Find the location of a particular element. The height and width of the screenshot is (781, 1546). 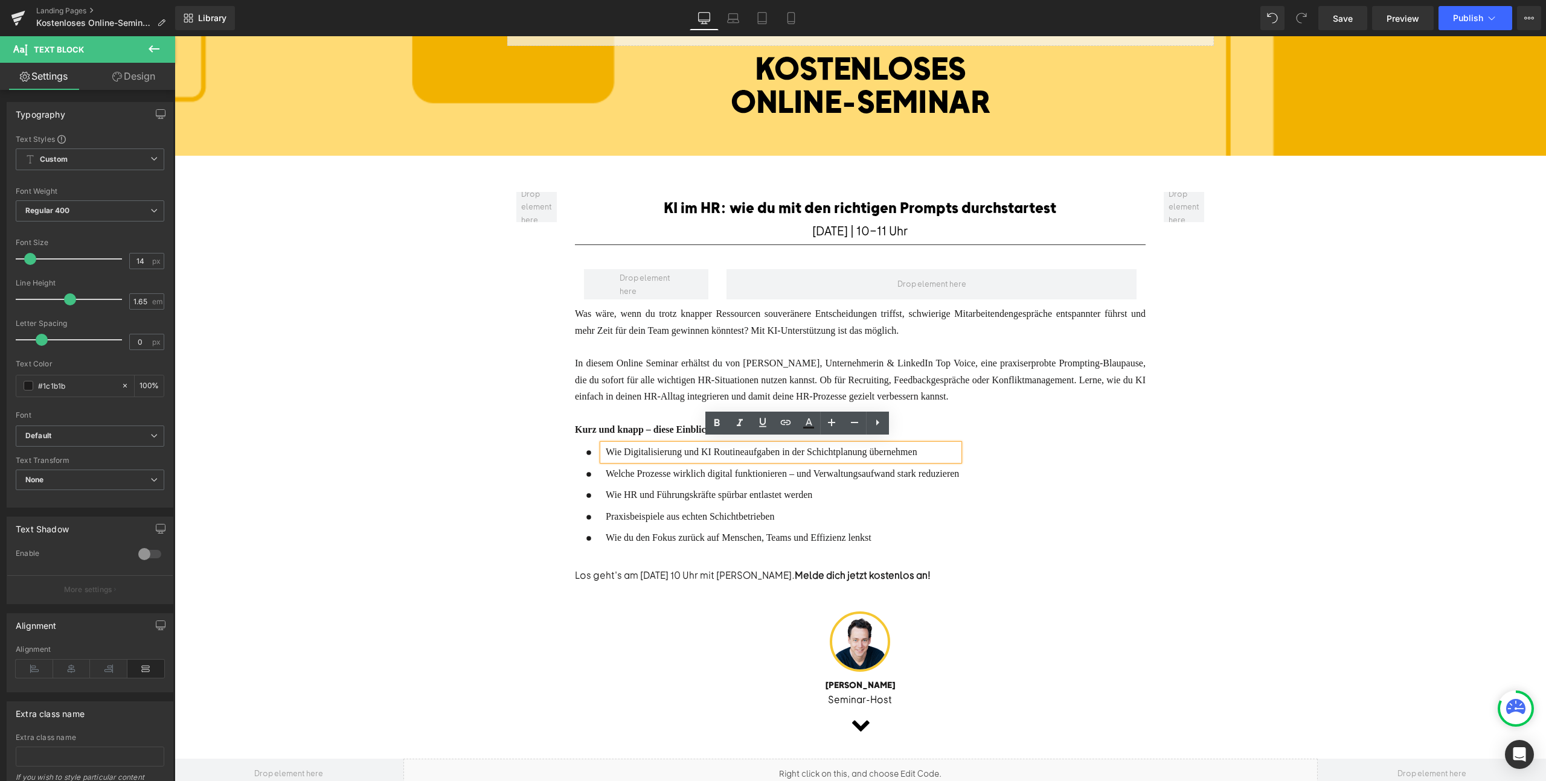

a: Preview is located at coordinates (1403, 18).